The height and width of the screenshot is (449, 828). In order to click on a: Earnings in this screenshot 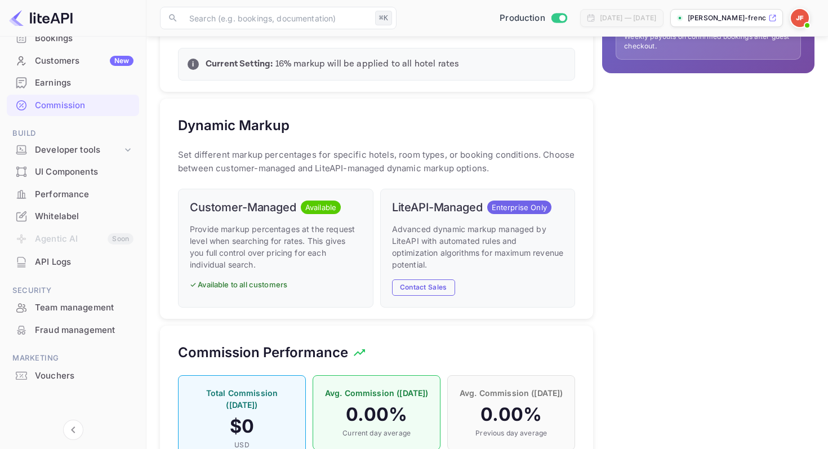, I will do `click(73, 82)`.